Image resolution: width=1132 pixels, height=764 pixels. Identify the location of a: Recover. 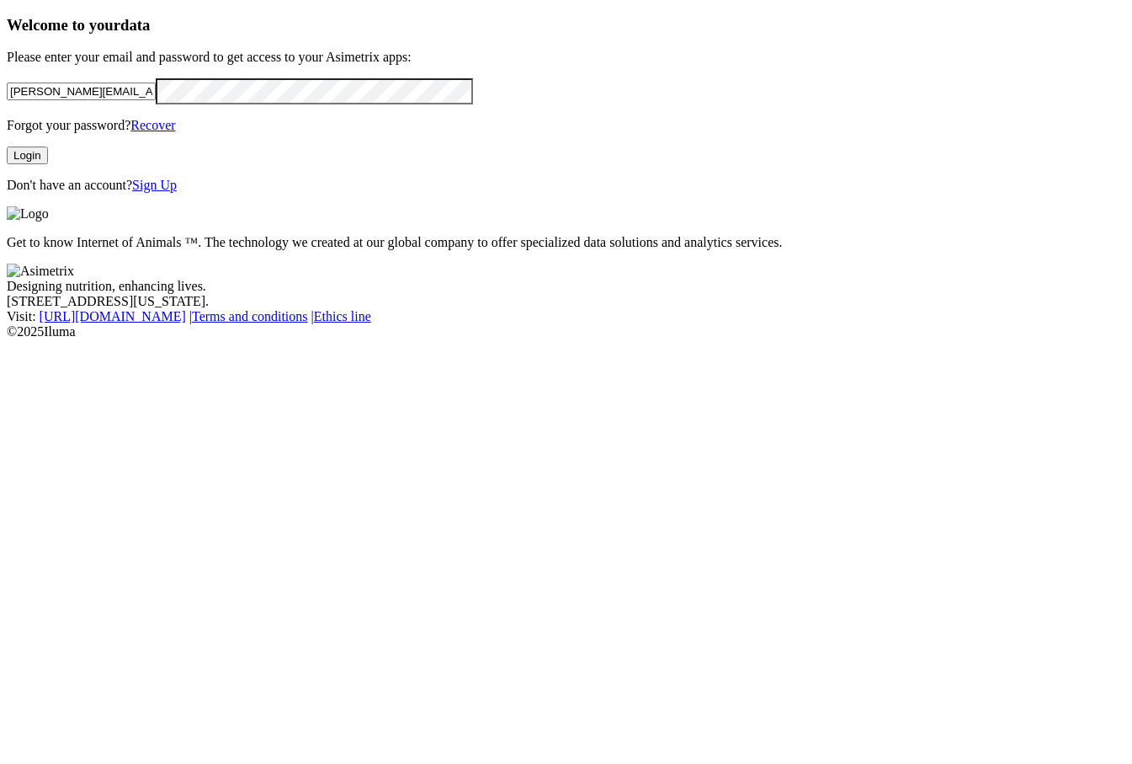
(152, 125).